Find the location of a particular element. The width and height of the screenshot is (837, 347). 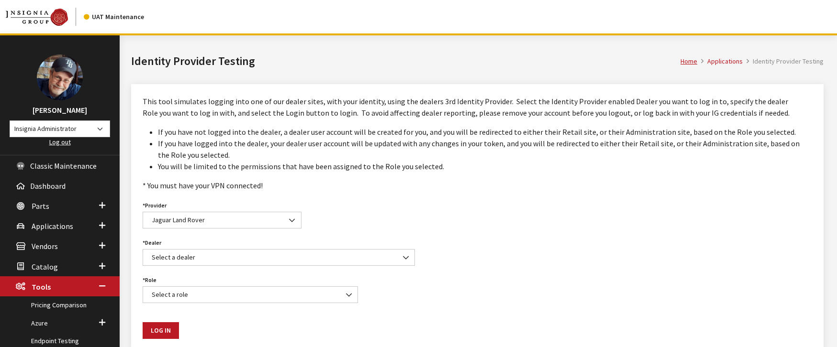

span: Parts is located at coordinates (40, 206).